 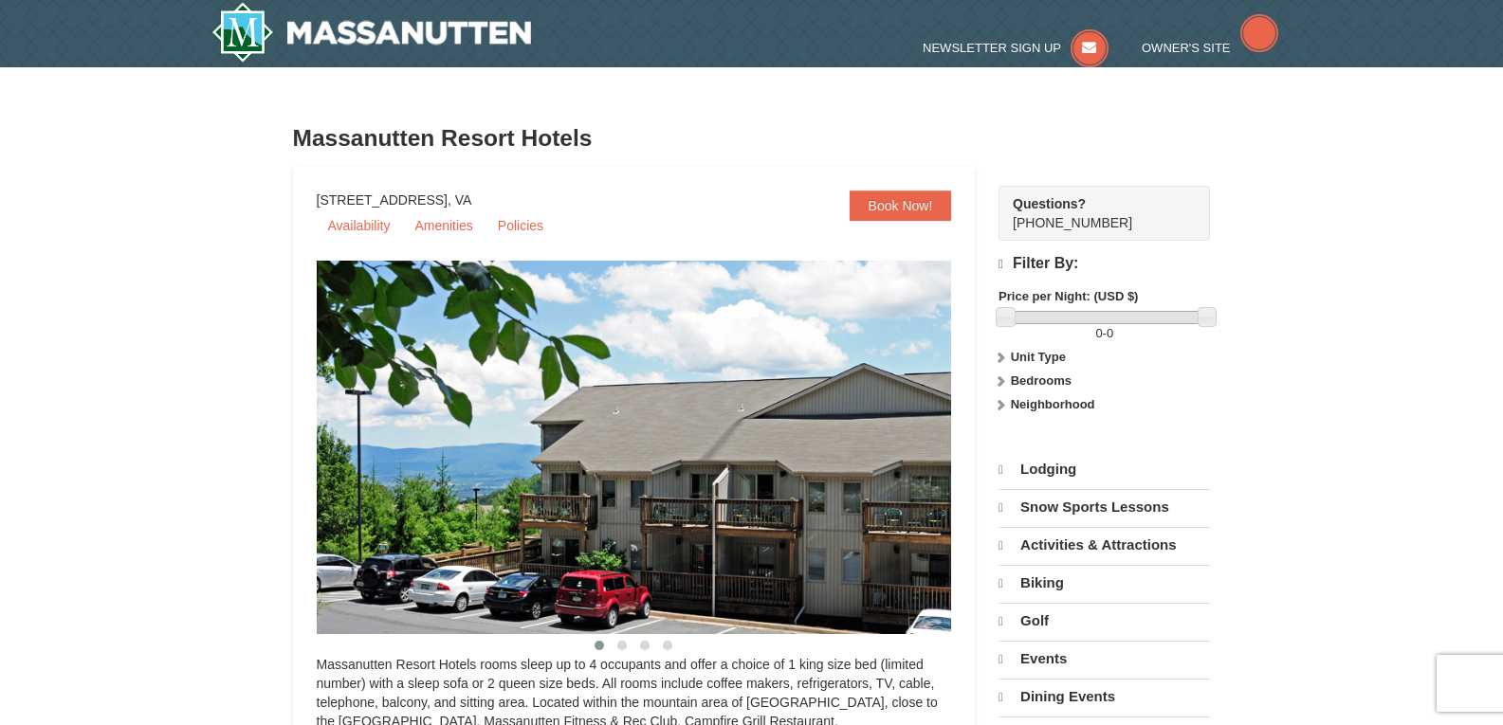 What do you see at coordinates (1104, 507) in the screenshot?
I see `a: Snow Sports Lessons` at bounding box center [1104, 507].